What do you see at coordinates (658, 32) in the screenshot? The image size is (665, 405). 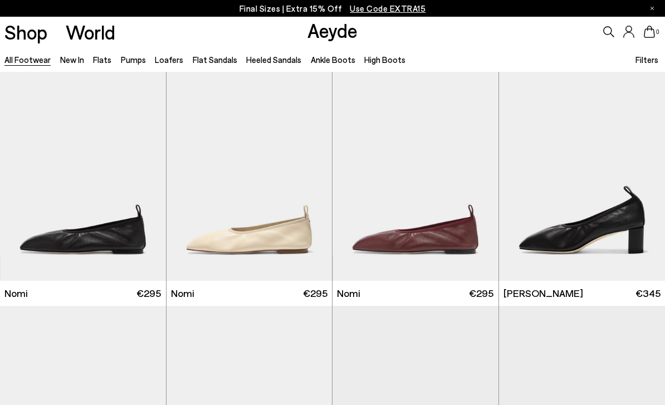 I see `span: 0` at bounding box center [658, 32].